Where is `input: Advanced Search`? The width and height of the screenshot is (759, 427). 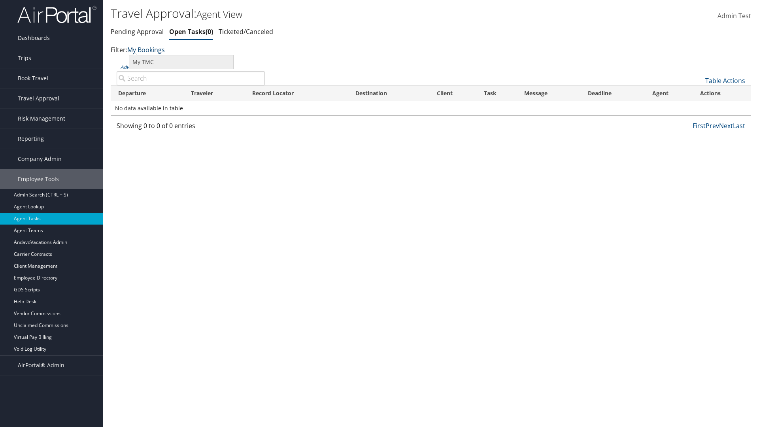 input: Advanced Search is located at coordinates (191, 78).